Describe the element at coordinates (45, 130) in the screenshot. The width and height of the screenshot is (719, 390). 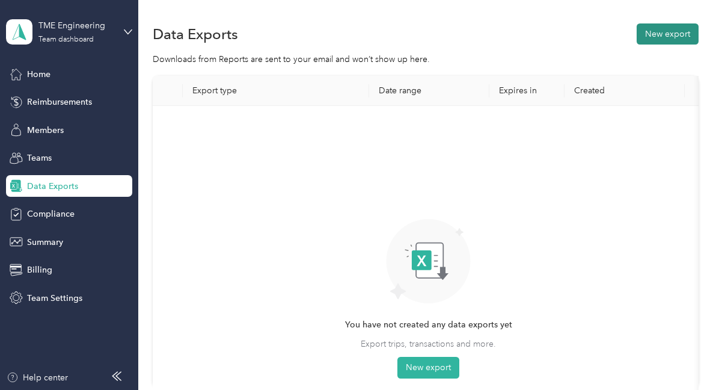
I see `span: Members` at that location.